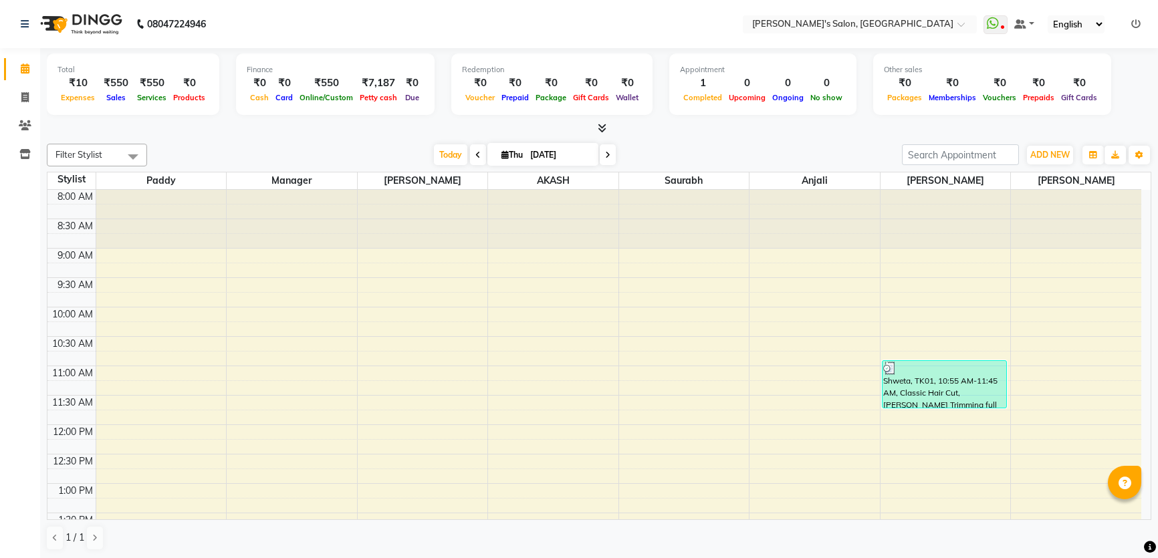  What do you see at coordinates (76, 520) in the screenshot?
I see `div: 1:30 PM` at bounding box center [76, 520].